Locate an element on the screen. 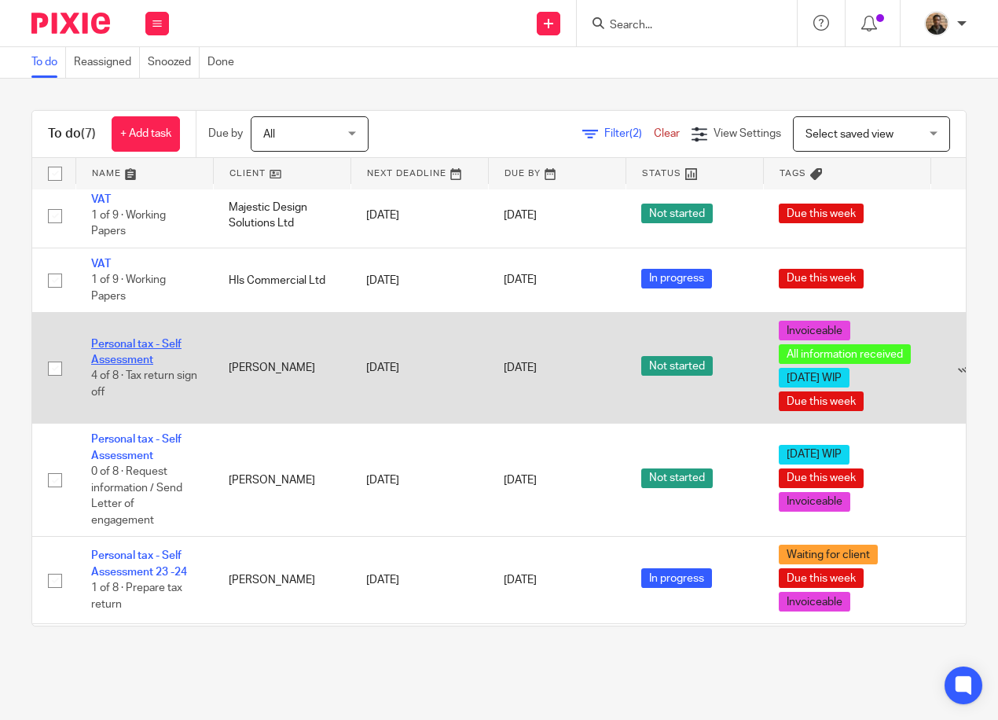 This screenshot has height=720, width=998. span: 0 of 8 · Request information / Send Letter of engagement is located at coordinates (137, 496).